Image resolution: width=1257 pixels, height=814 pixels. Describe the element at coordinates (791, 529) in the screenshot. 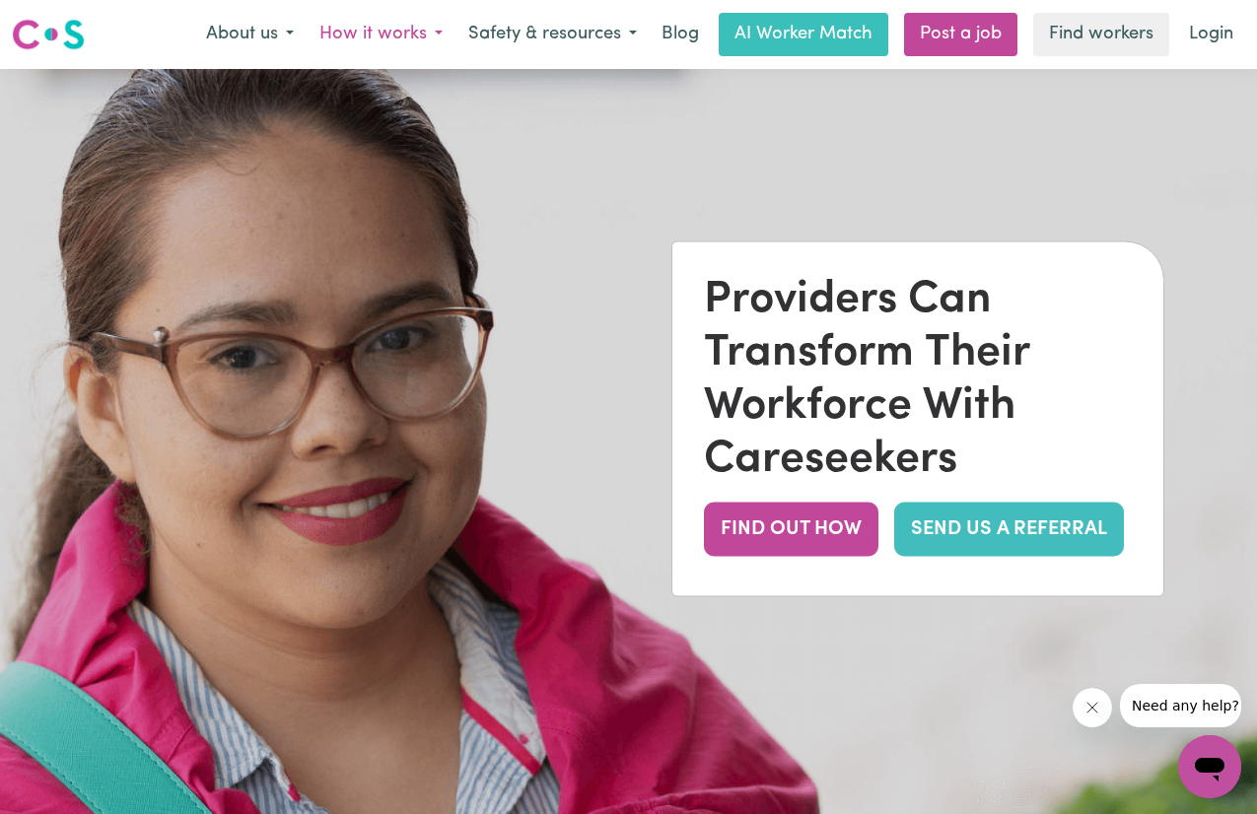

I see `button: FIND OUT HOW` at that location.